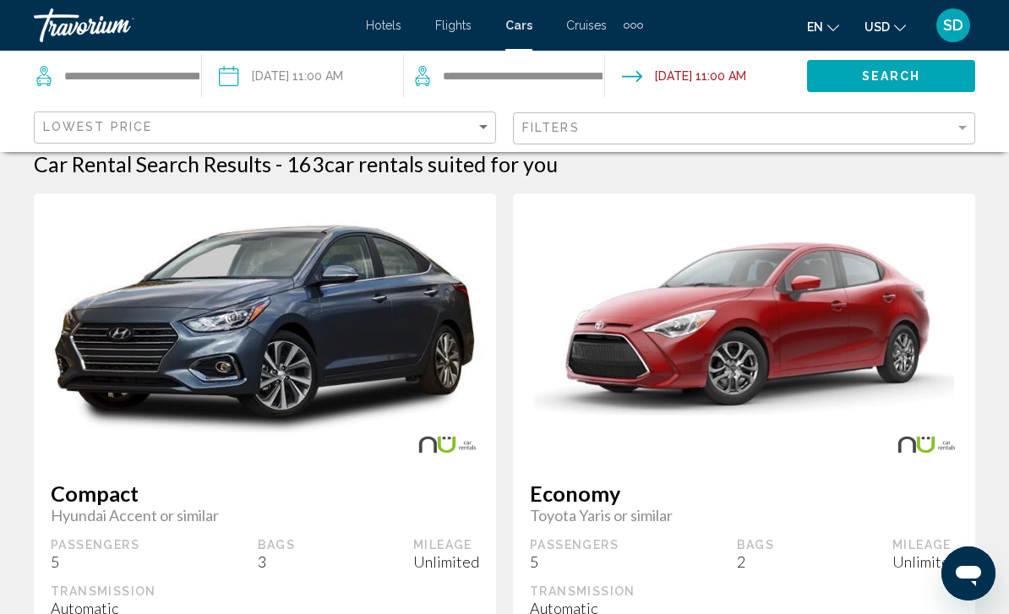  Describe the element at coordinates (453, 25) in the screenshot. I see `span: Flights` at that location.